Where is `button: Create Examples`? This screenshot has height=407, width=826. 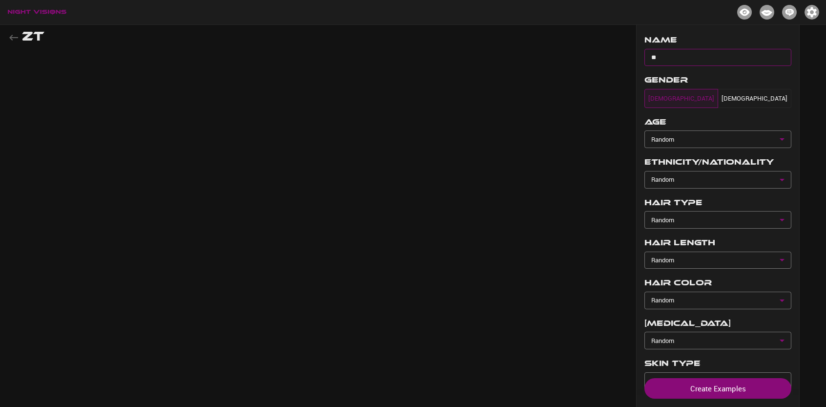 button: Create Examples is located at coordinates (718, 388).